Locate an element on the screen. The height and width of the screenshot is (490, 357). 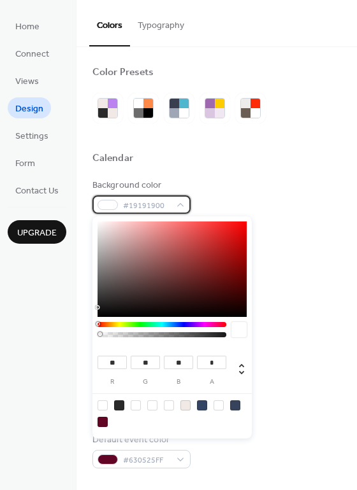
span: Views is located at coordinates (27, 82).